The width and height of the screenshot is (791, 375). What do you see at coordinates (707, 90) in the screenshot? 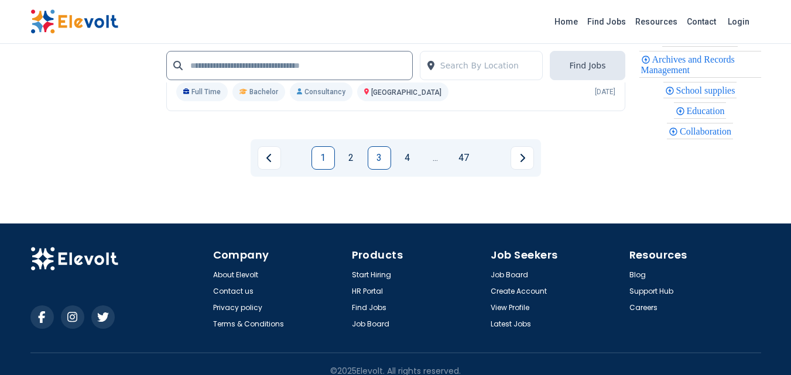
I see `span: School supplies` at bounding box center [707, 90].